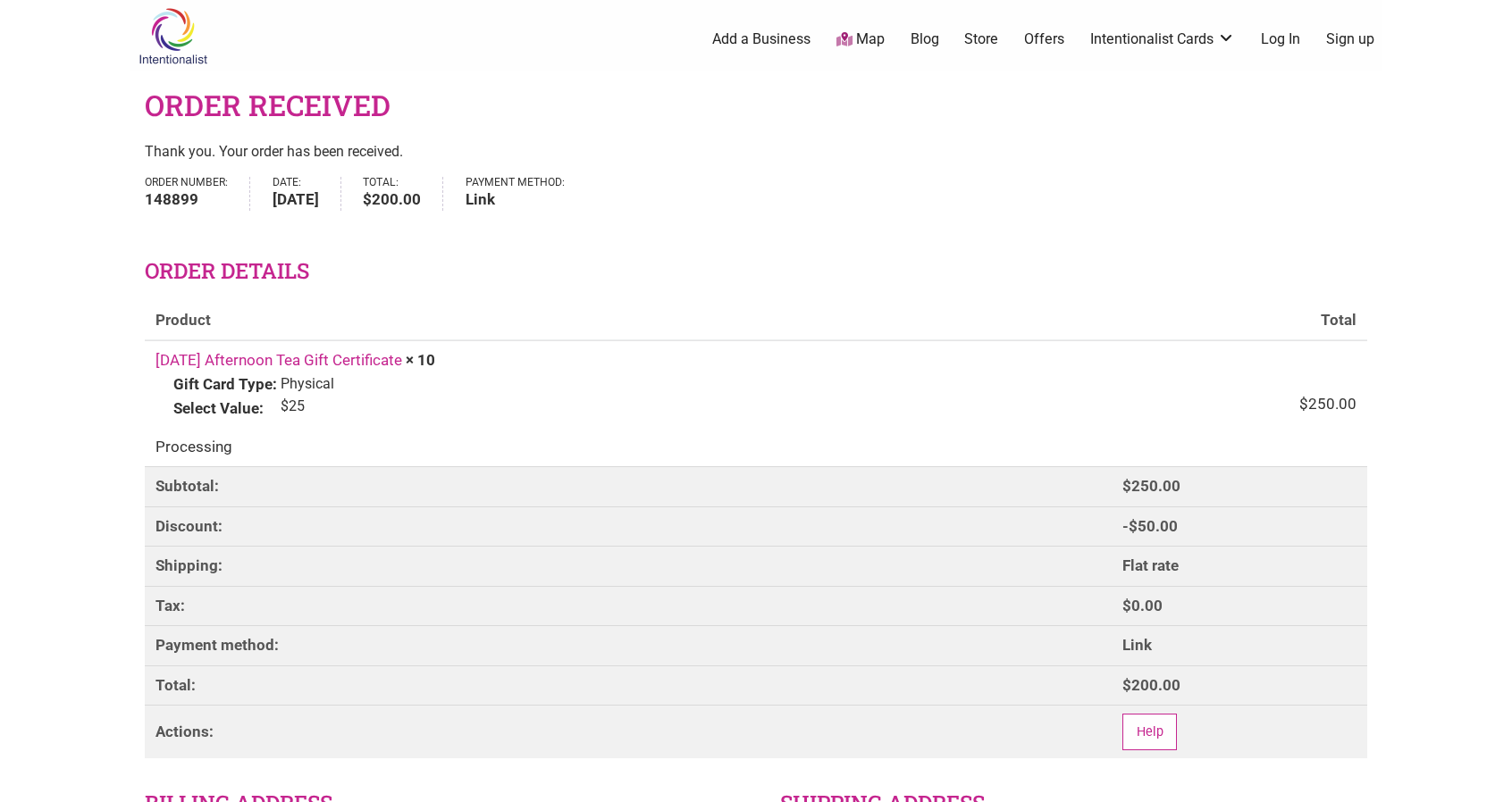 Image resolution: width=1512 pixels, height=802 pixels. Describe the element at coordinates (860, 40) in the screenshot. I see `a: Map` at that location.